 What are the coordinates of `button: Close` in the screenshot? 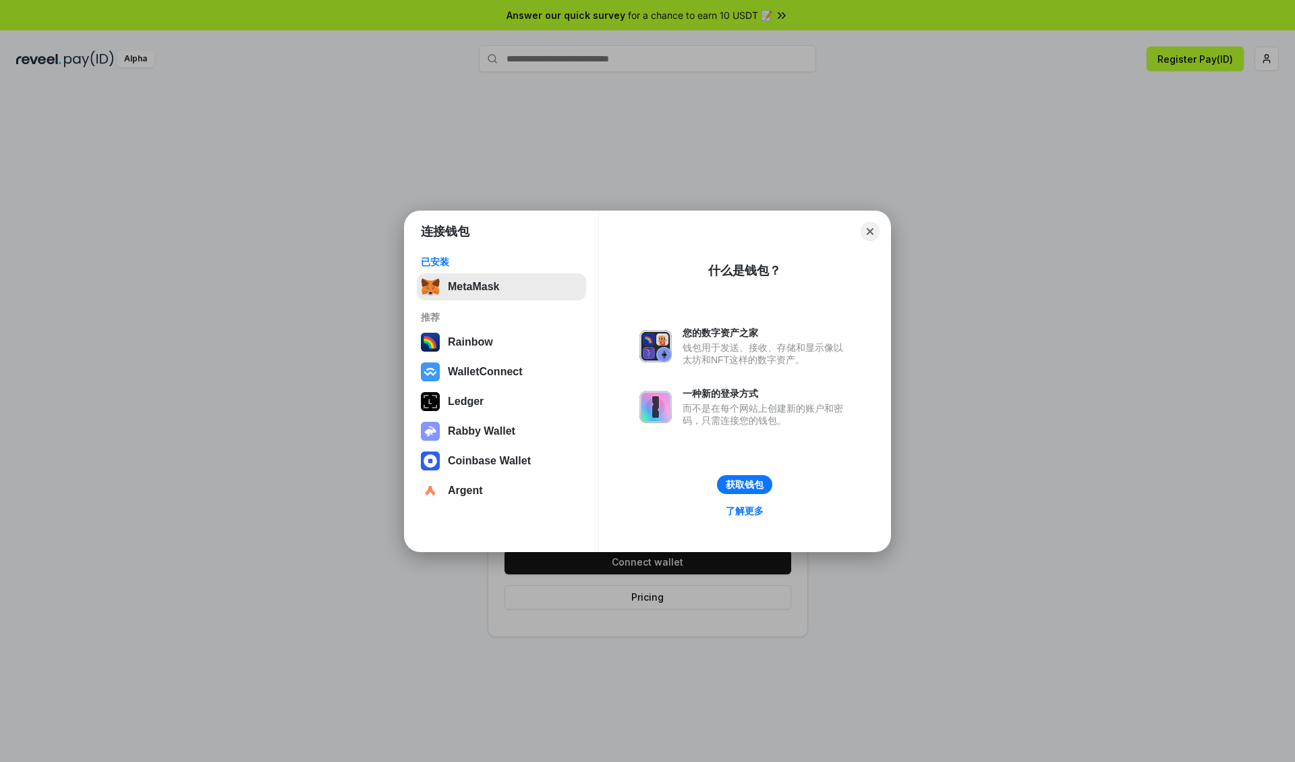 It's located at (870, 231).